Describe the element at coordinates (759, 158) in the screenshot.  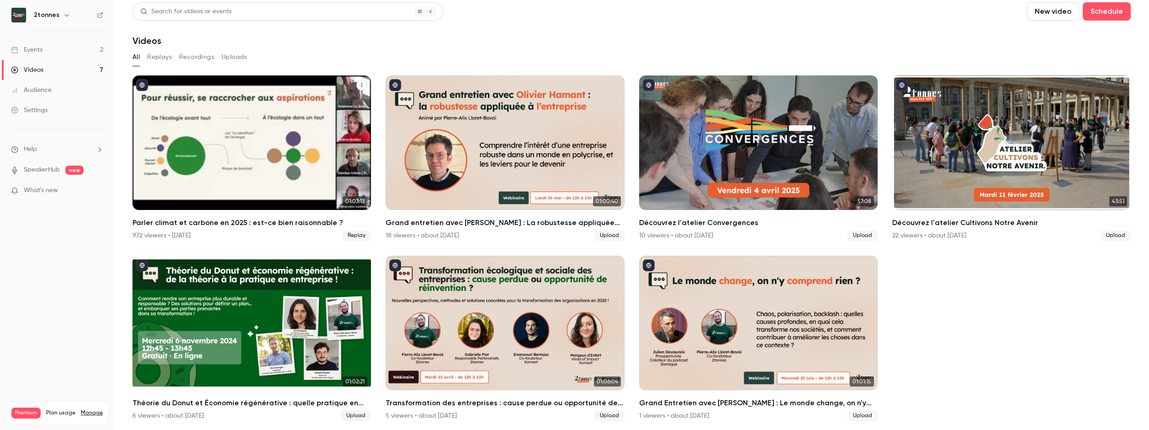
I see `li: Découvrez l'atelier Convergences` at that location.